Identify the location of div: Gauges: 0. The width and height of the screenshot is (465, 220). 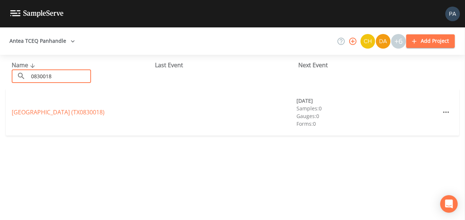
(367, 116).